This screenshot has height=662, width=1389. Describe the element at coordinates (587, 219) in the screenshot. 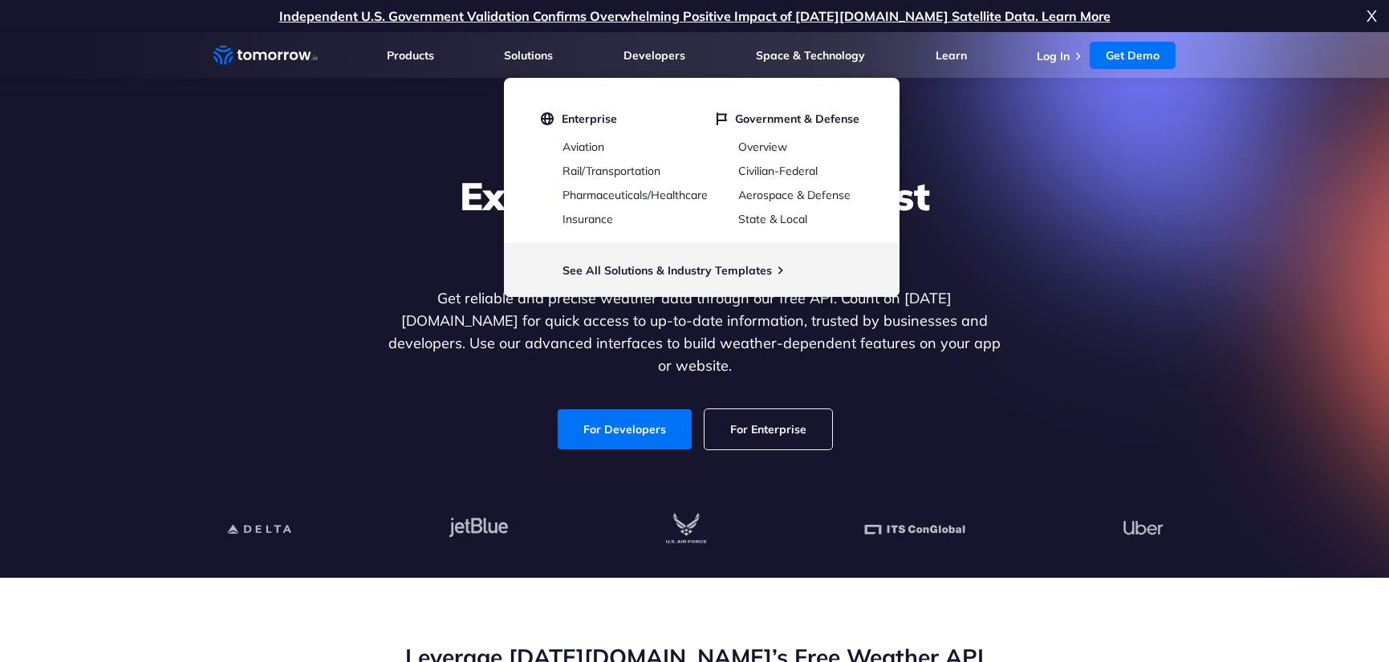

I see `a: Insurance` at that location.